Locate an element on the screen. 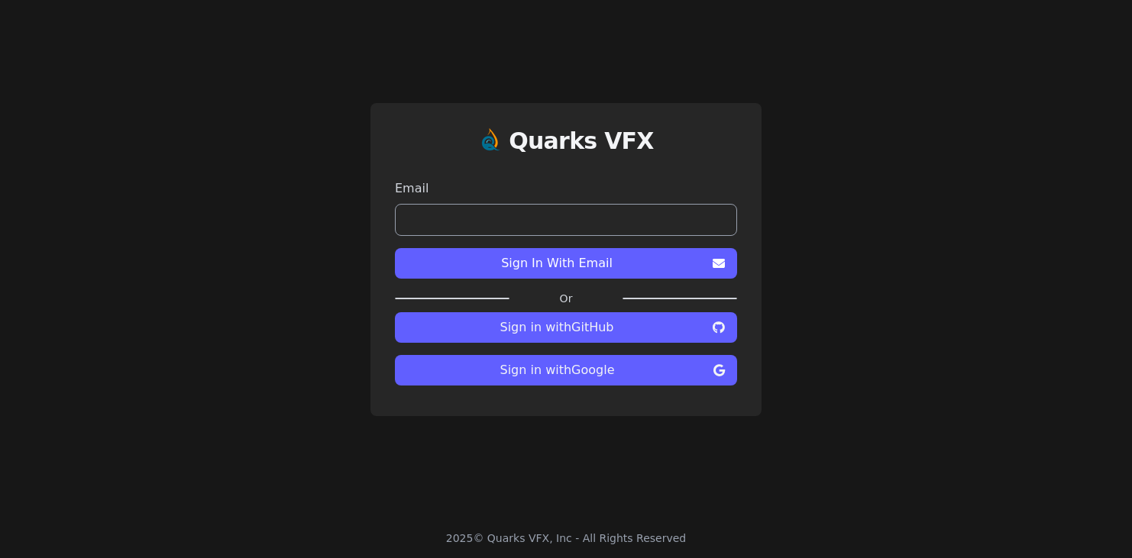 The width and height of the screenshot is (1132, 558). button: Sign in withGoogle is located at coordinates (566, 370).